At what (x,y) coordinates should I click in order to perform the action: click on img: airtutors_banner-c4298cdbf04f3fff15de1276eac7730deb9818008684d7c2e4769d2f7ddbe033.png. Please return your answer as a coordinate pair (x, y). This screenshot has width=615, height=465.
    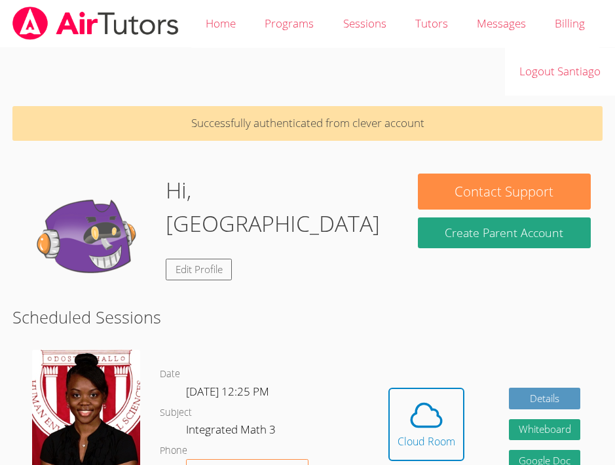
    Looking at the image, I should click on (96, 23).